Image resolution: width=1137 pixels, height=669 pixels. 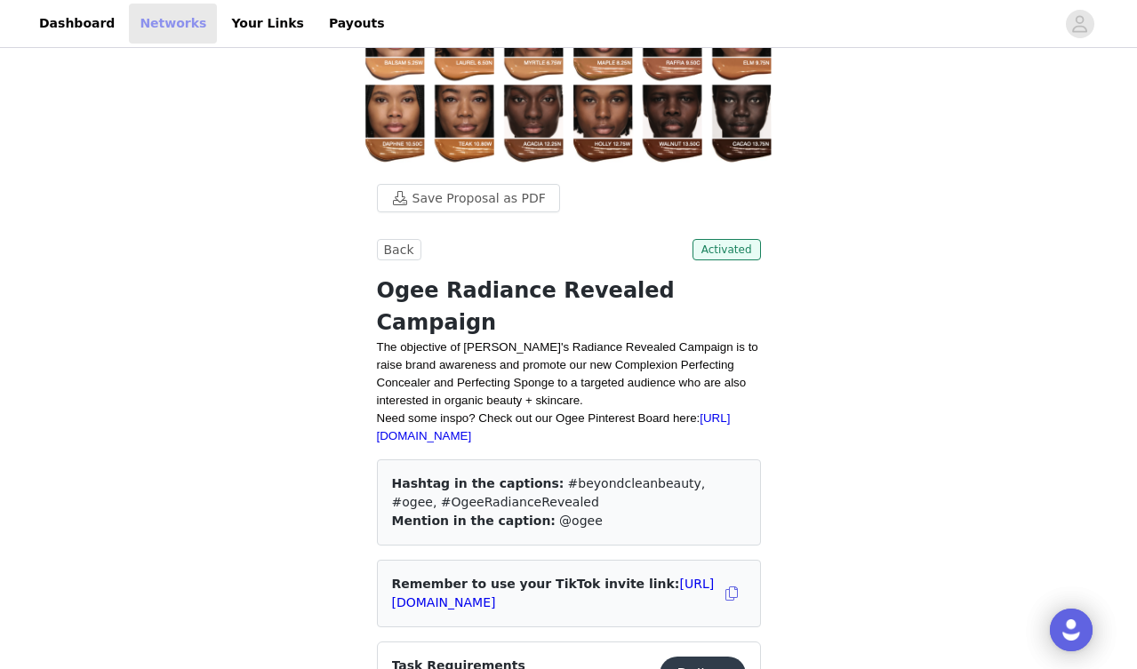 What do you see at coordinates (399, 250) in the screenshot?
I see `button: Back` at bounding box center [399, 250].